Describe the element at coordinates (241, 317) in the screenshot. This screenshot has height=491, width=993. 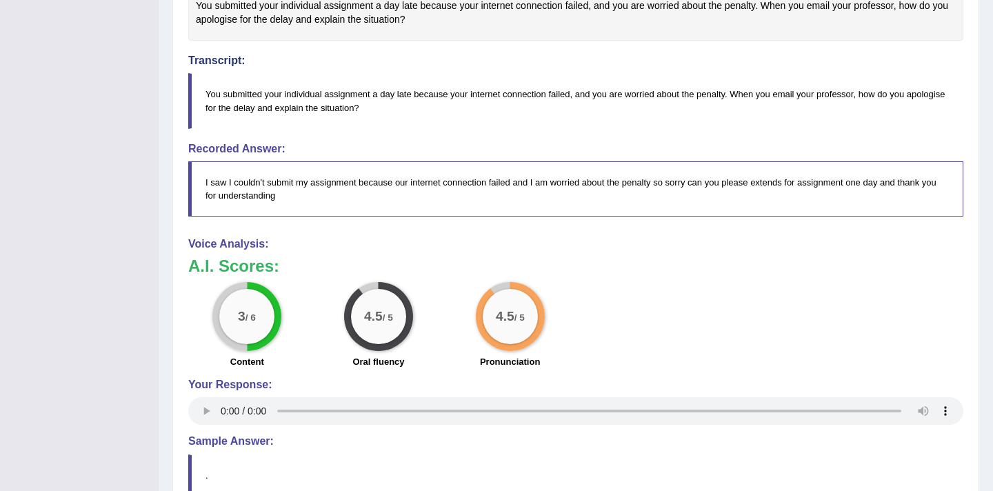
I see `big: 3` at that location.